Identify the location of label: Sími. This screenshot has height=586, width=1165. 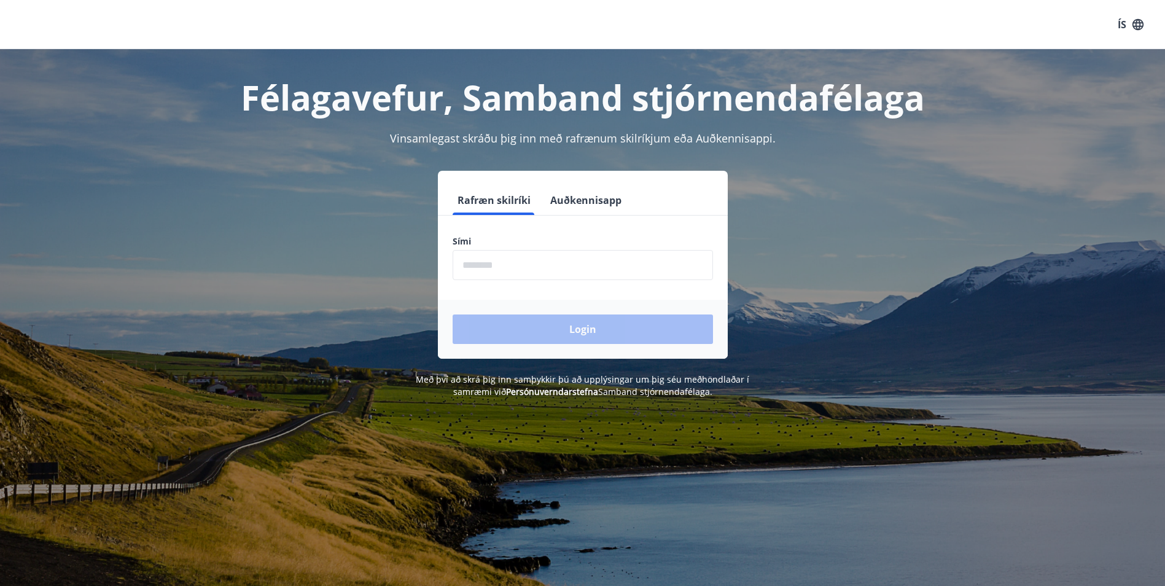
(583, 241).